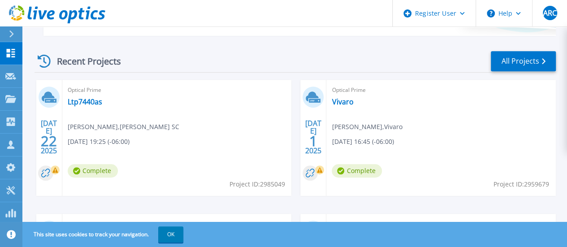  Describe the element at coordinates (85, 102) in the screenshot. I see `a: Ltp7440as` at that location.